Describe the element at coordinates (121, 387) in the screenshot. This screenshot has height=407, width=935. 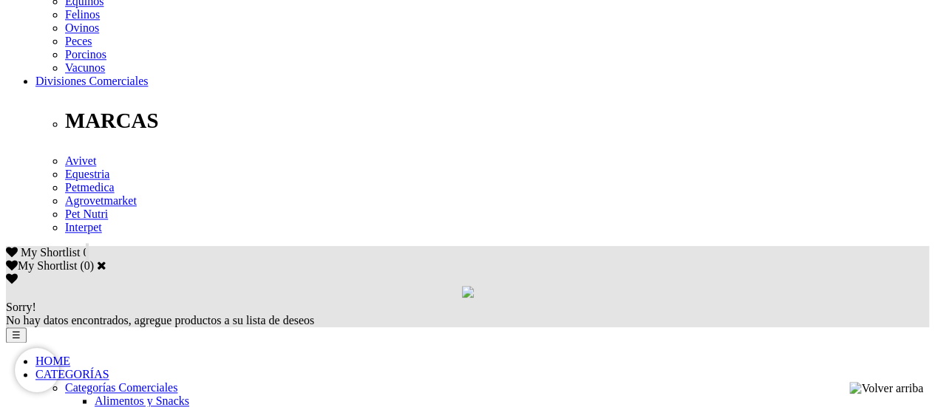
I see `span: Categorías Comerciales` at that location.